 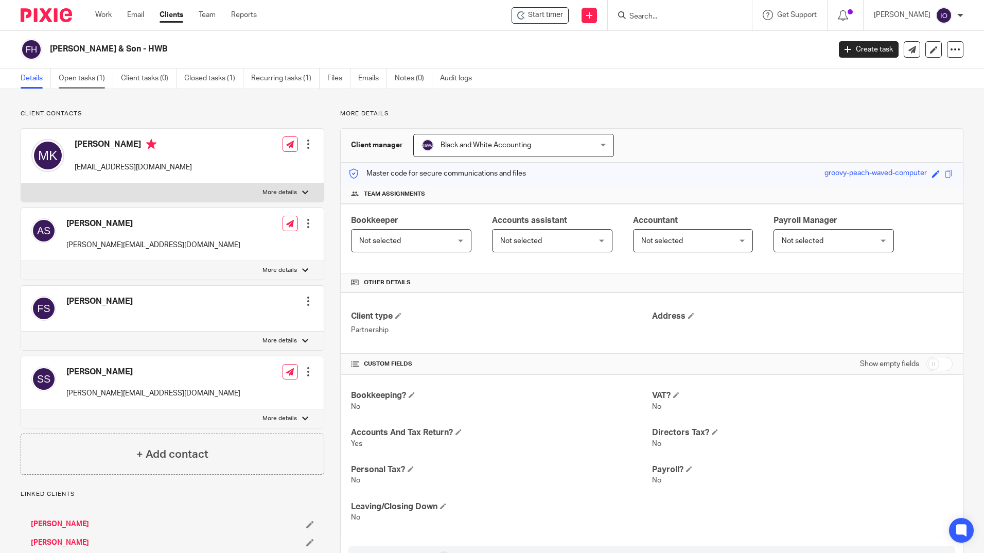 What do you see at coordinates (875, 173) in the screenshot?
I see `div: groovy-peach-waved-computer` at bounding box center [875, 173].